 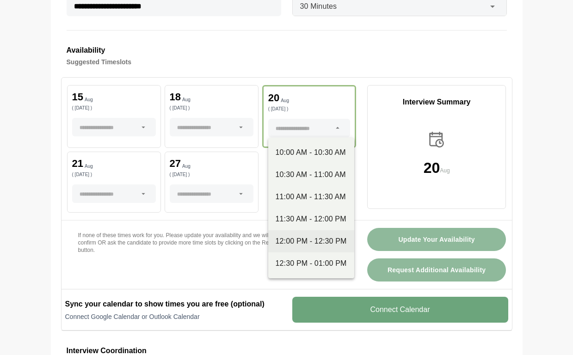 What do you see at coordinates (311, 197) in the screenshot?
I see `div: 11:00 AM - 11:30 AM` at bounding box center [311, 197].